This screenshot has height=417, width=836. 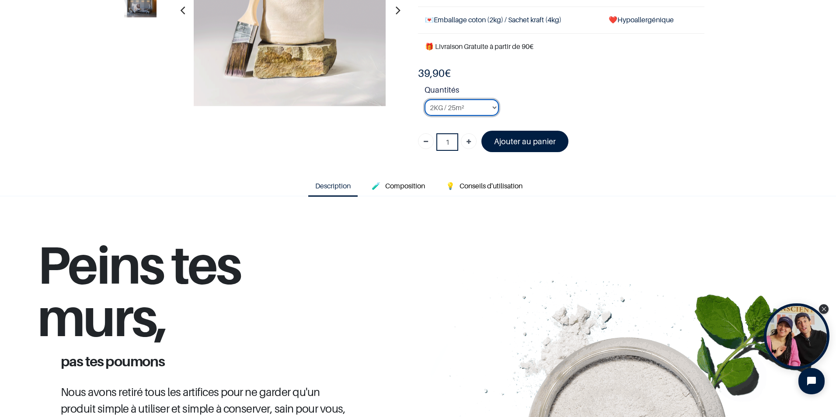 What do you see at coordinates (426, 141) in the screenshot?
I see `a: Supprimer` at bounding box center [426, 141].